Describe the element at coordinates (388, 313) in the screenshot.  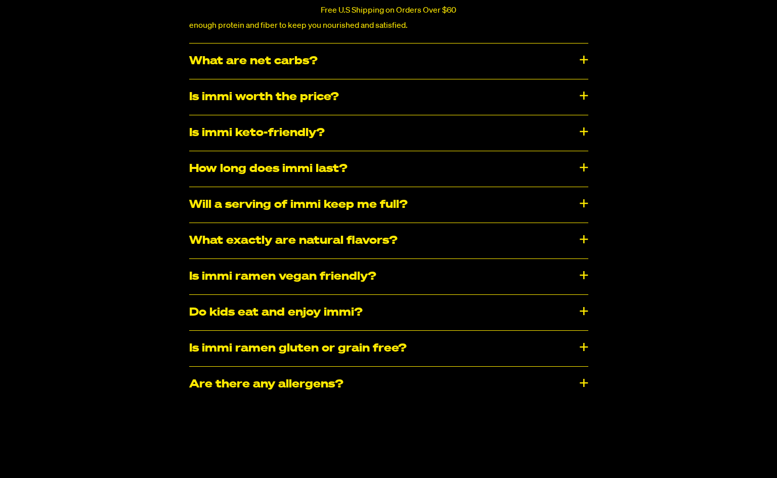
I see `div: Do kids eat and enjoy immi?` at that location.